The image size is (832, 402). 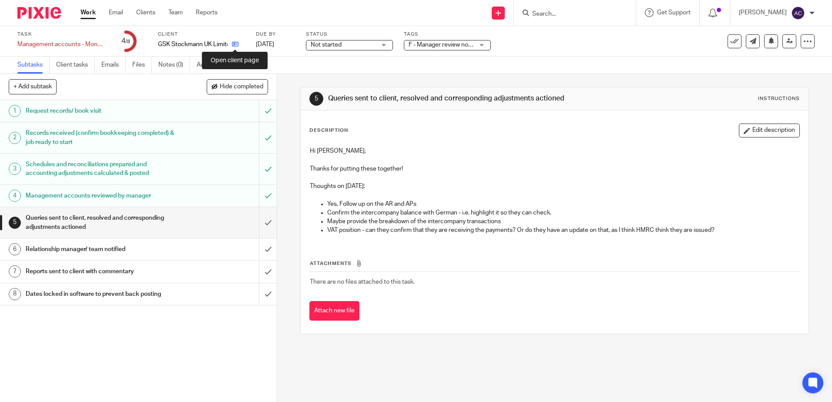 What do you see at coordinates (674, 13) in the screenshot?
I see `span: Get Support` at bounding box center [674, 13].